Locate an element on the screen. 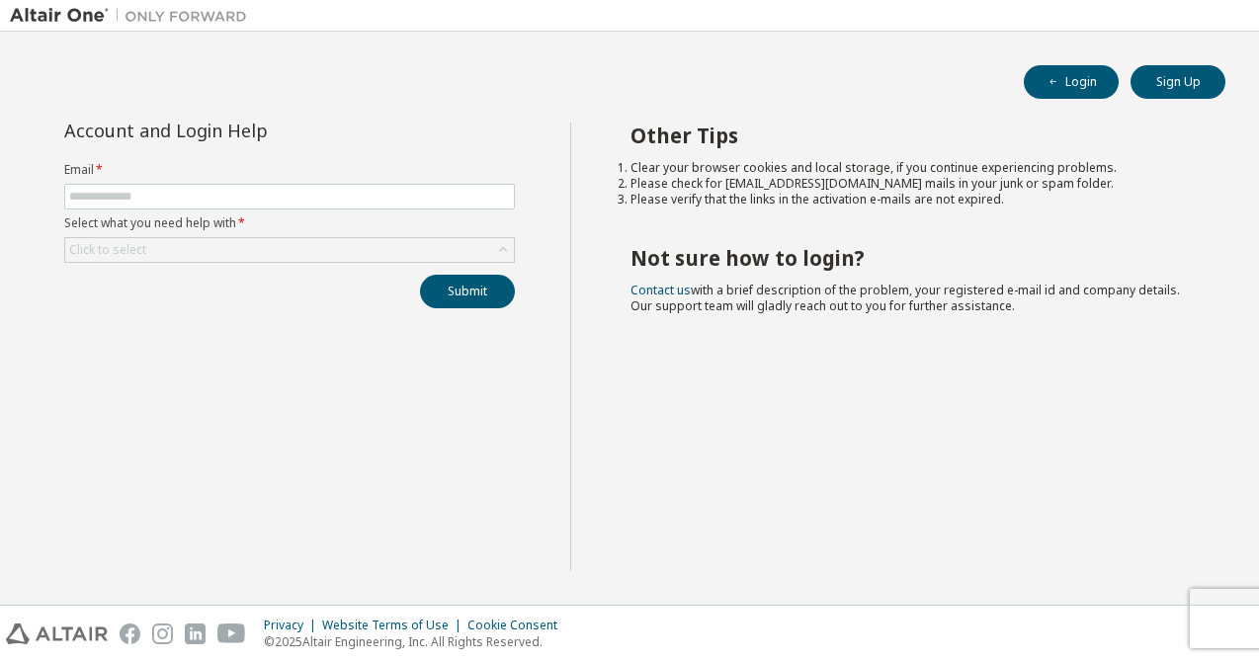 The image size is (1259, 662). img: facebook.svg is located at coordinates (129, 633).